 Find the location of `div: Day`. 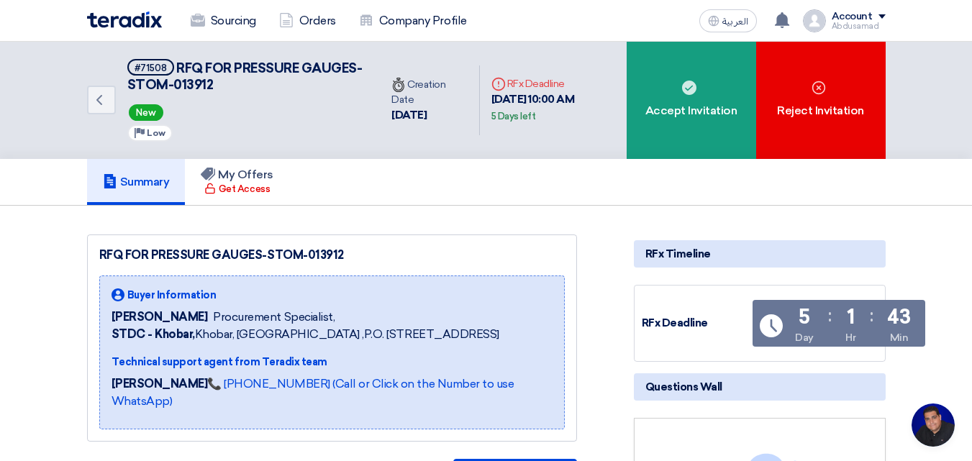

div: Day is located at coordinates (804, 337).